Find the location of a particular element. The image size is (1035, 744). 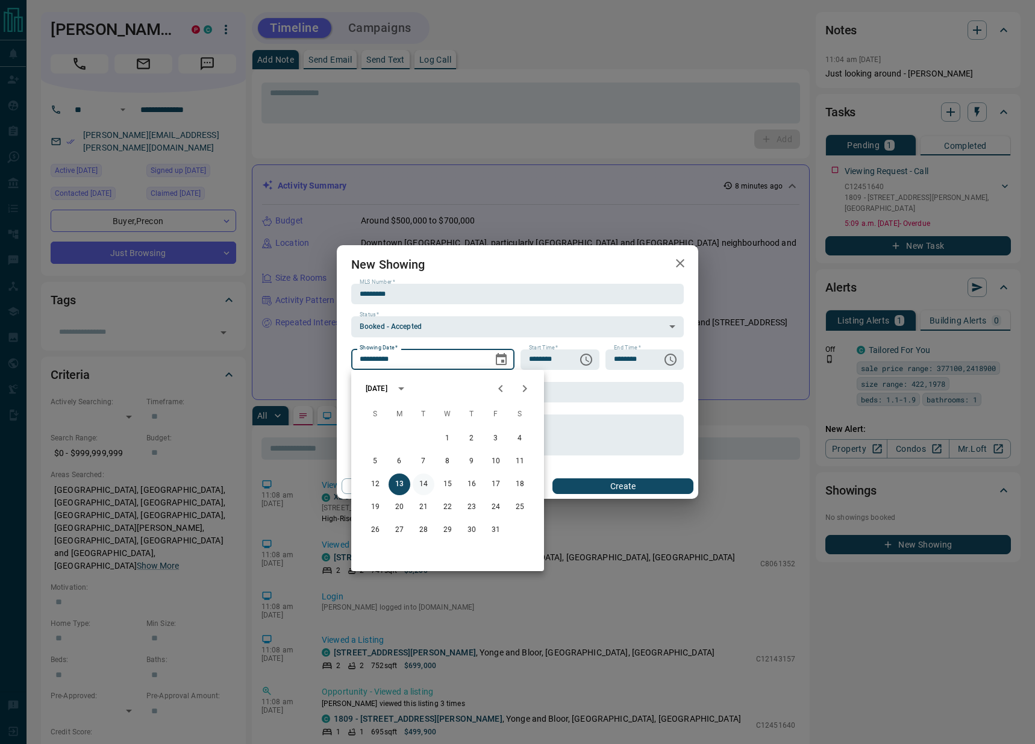

label: Start Time is located at coordinates (543, 348).